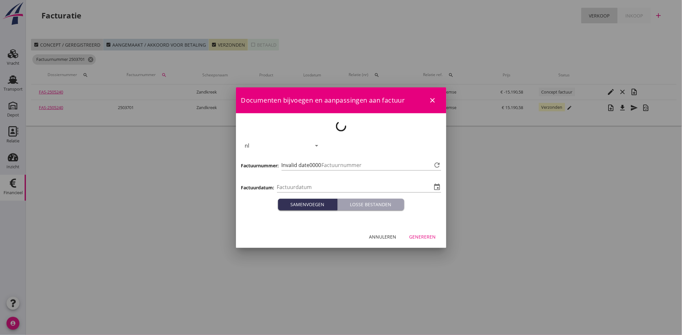  Describe the element at coordinates (423, 237) in the screenshot. I see `div: Genereren` at that location.